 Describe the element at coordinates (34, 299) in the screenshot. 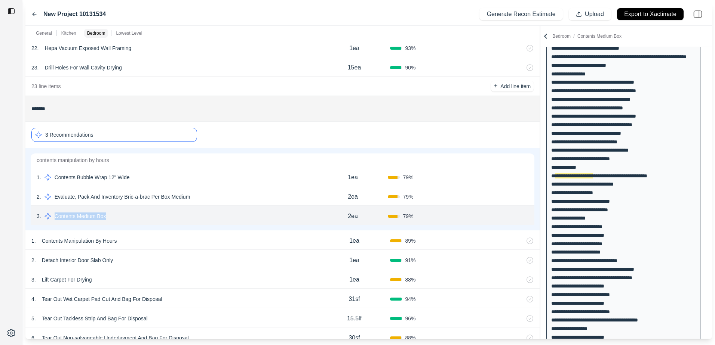

I see `p: 4 .` at that location.